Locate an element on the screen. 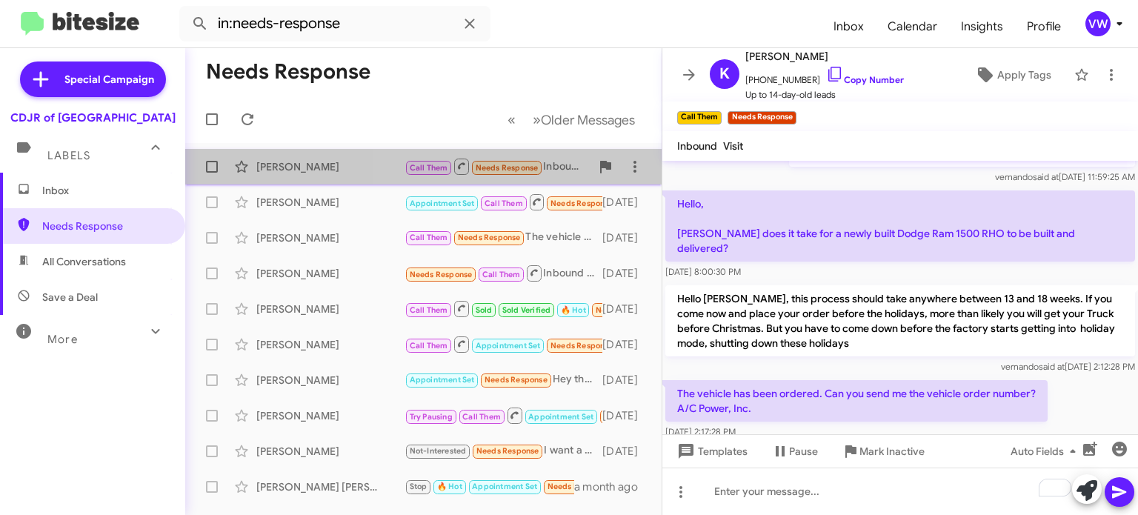  div: I want a otd price is located at coordinates (503, 450).